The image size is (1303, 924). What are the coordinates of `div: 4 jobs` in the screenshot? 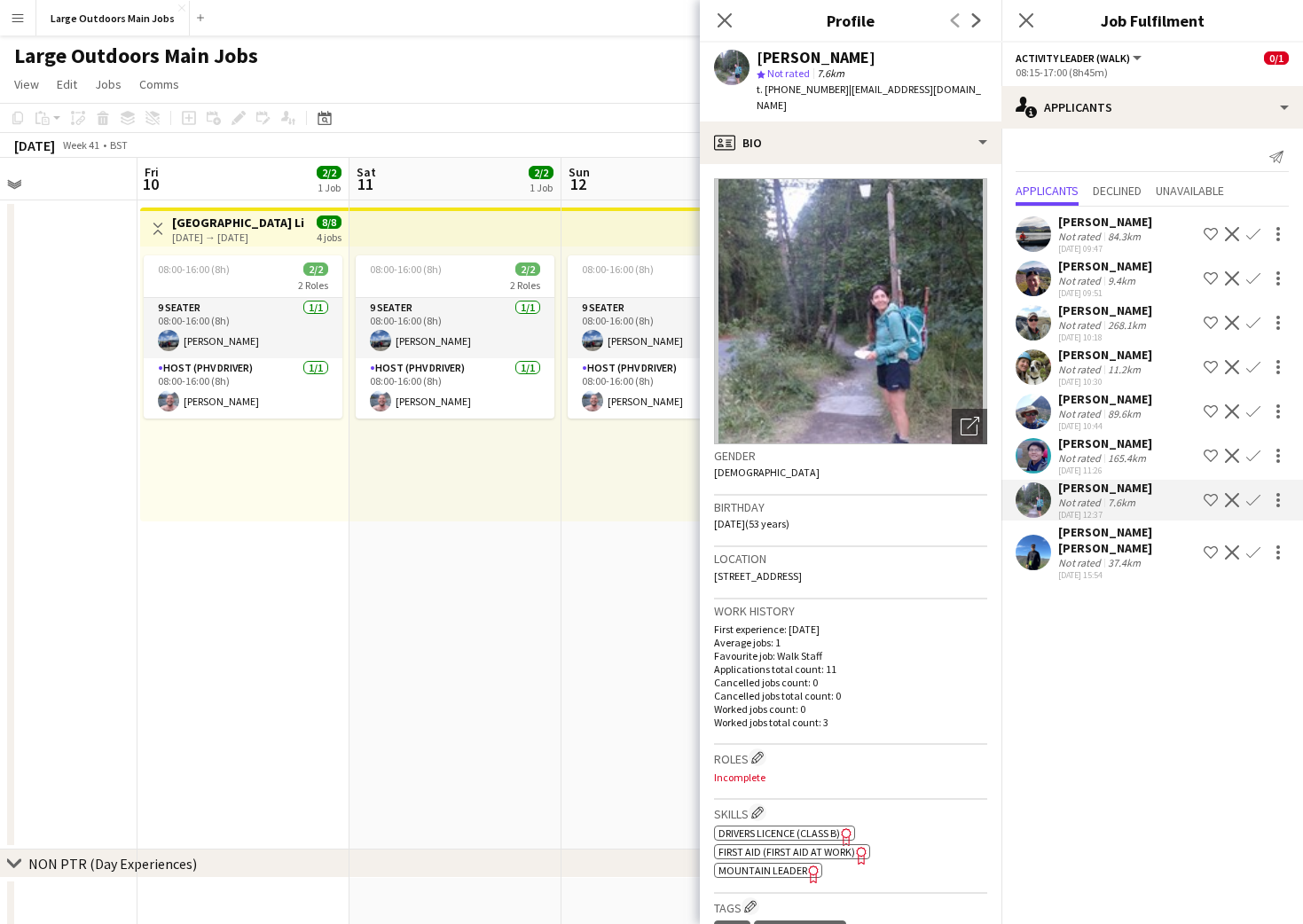 It's located at (329, 235).